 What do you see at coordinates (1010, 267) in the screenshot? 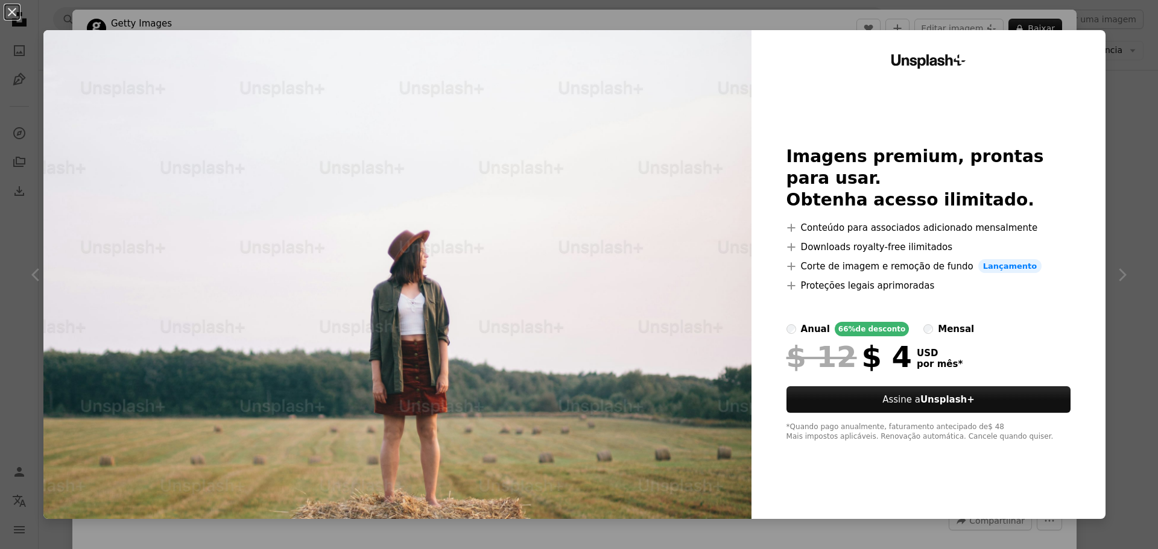
I see `span: Lançamento` at bounding box center [1010, 267].